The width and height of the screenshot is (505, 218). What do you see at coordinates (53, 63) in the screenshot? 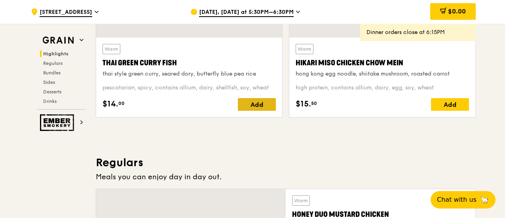
I see `span: Regulars` at bounding box center [53, 63].